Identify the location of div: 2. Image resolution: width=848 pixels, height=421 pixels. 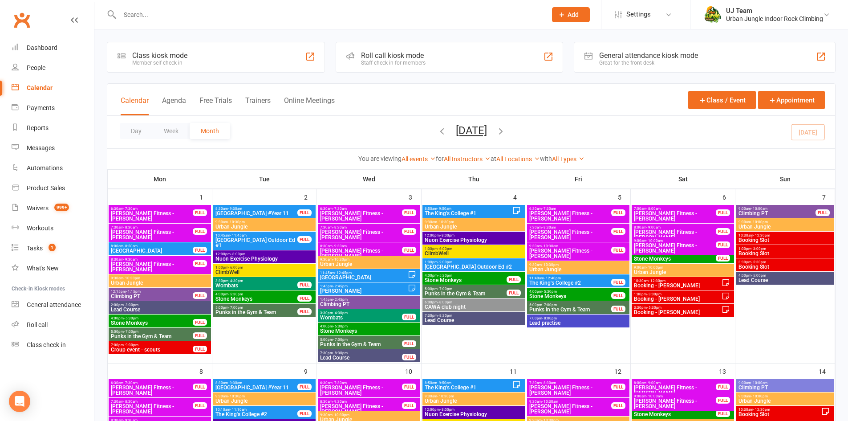
(310, 196).